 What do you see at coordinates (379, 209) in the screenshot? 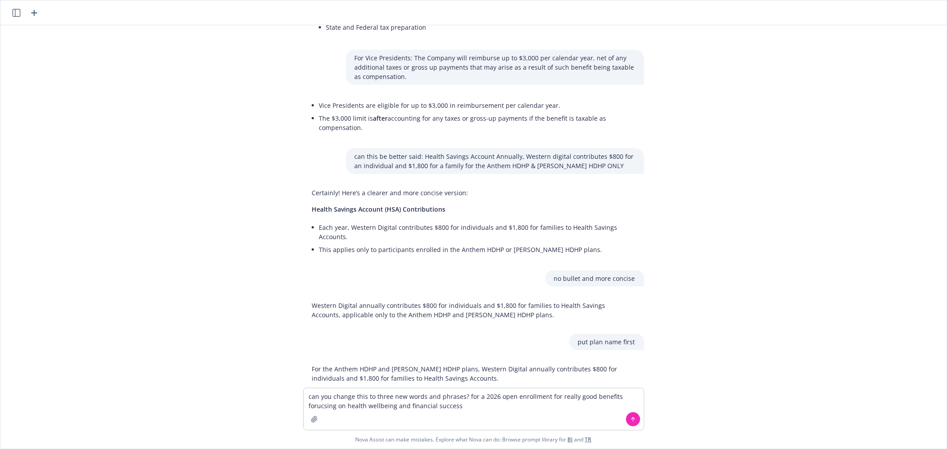
I see `span: Health Savings Account (HSA) Contributions` at bounding box center [379, 209].